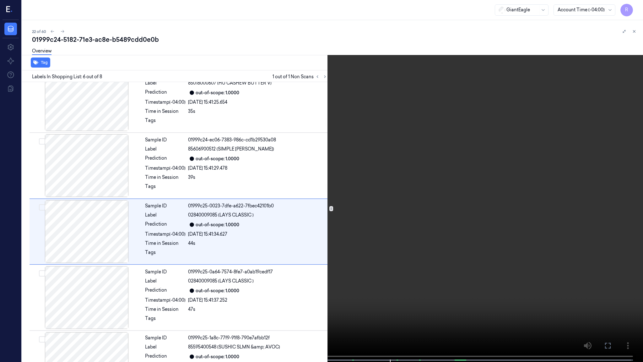  I want to click on div: 01999c25-1a8c-77f9-91f8-790e7afbb12f, so click(258, 338).